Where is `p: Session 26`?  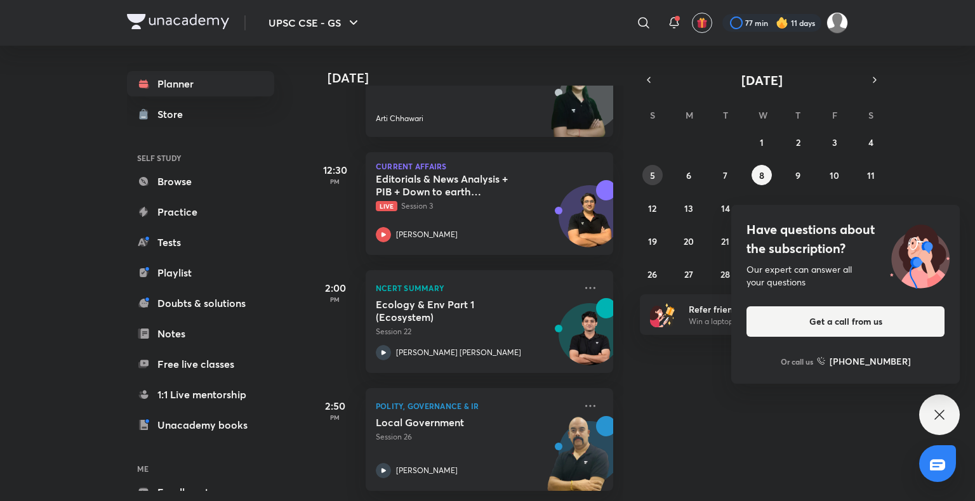 p: Session 26 is located at coordinates (475, 437).